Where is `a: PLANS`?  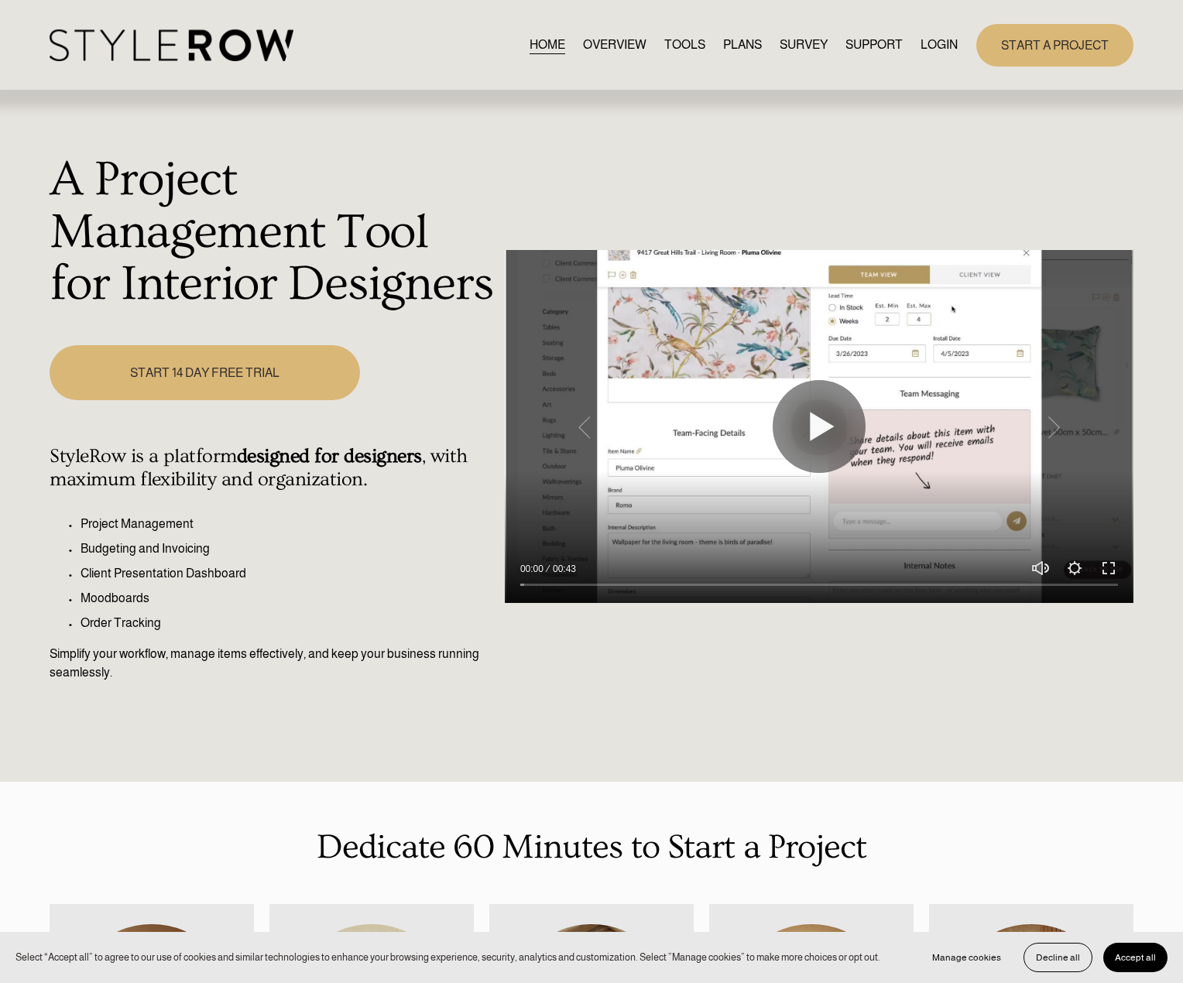
a: PLANS is located at coordinates (742, 45).